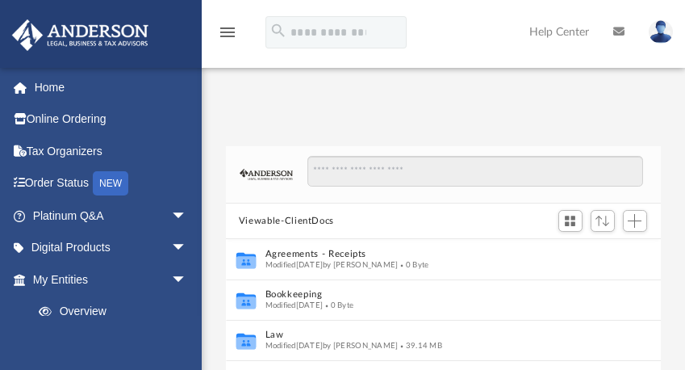 This screenshot has height=370, width=685. Describe the element at coordinates (111, 119) in the screenshot. I see `a: Online Ordering` at that location.